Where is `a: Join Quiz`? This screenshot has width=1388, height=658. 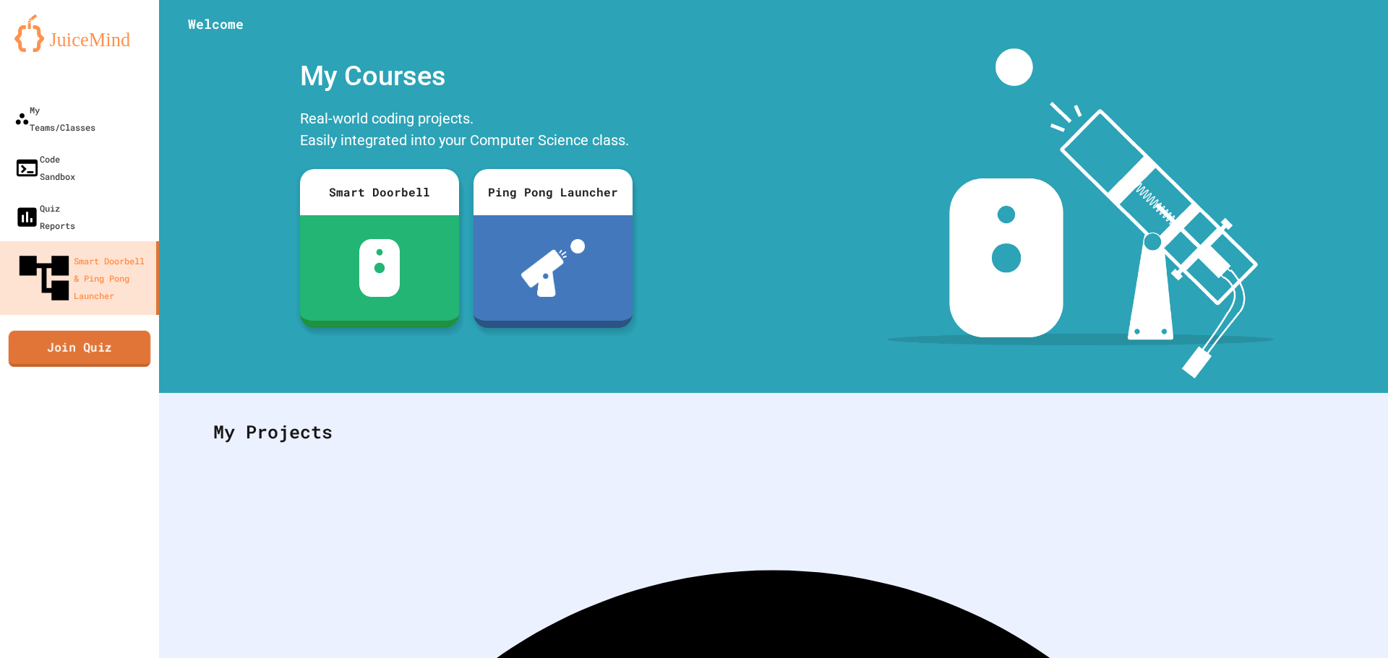 a: Join Quiz is located at coordinates (79, 348).